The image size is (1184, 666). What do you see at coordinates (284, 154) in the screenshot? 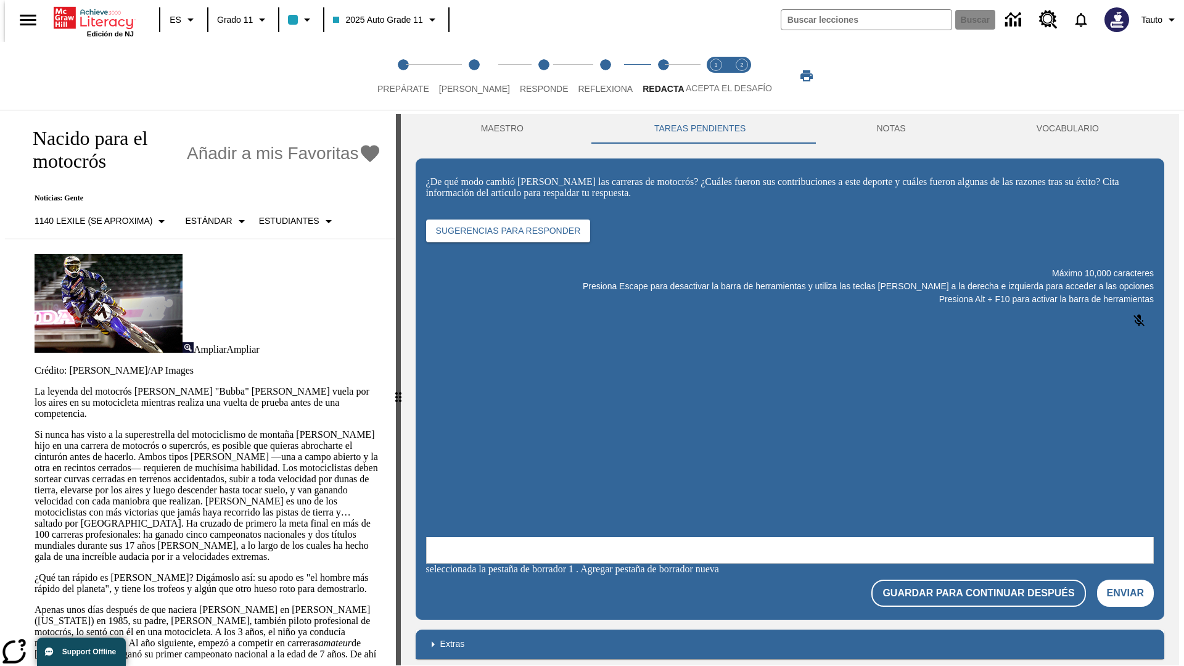
I see `button: Añadir a mis Favoritas - Nacido para el motocrós` at bounding box center [284, 154].